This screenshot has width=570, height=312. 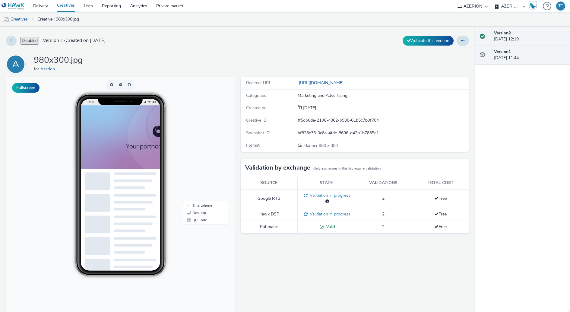 I want to click on span: Desktop, so click(x=193, y=136).